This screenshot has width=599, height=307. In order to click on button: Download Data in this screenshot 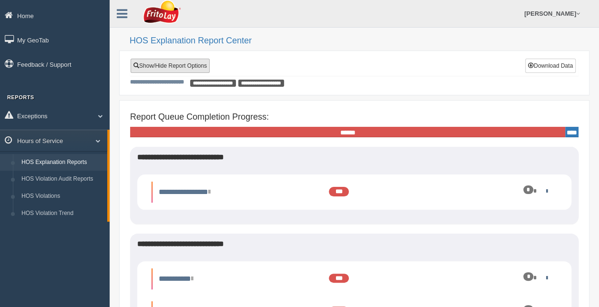, I will do `click(550, 66)`.